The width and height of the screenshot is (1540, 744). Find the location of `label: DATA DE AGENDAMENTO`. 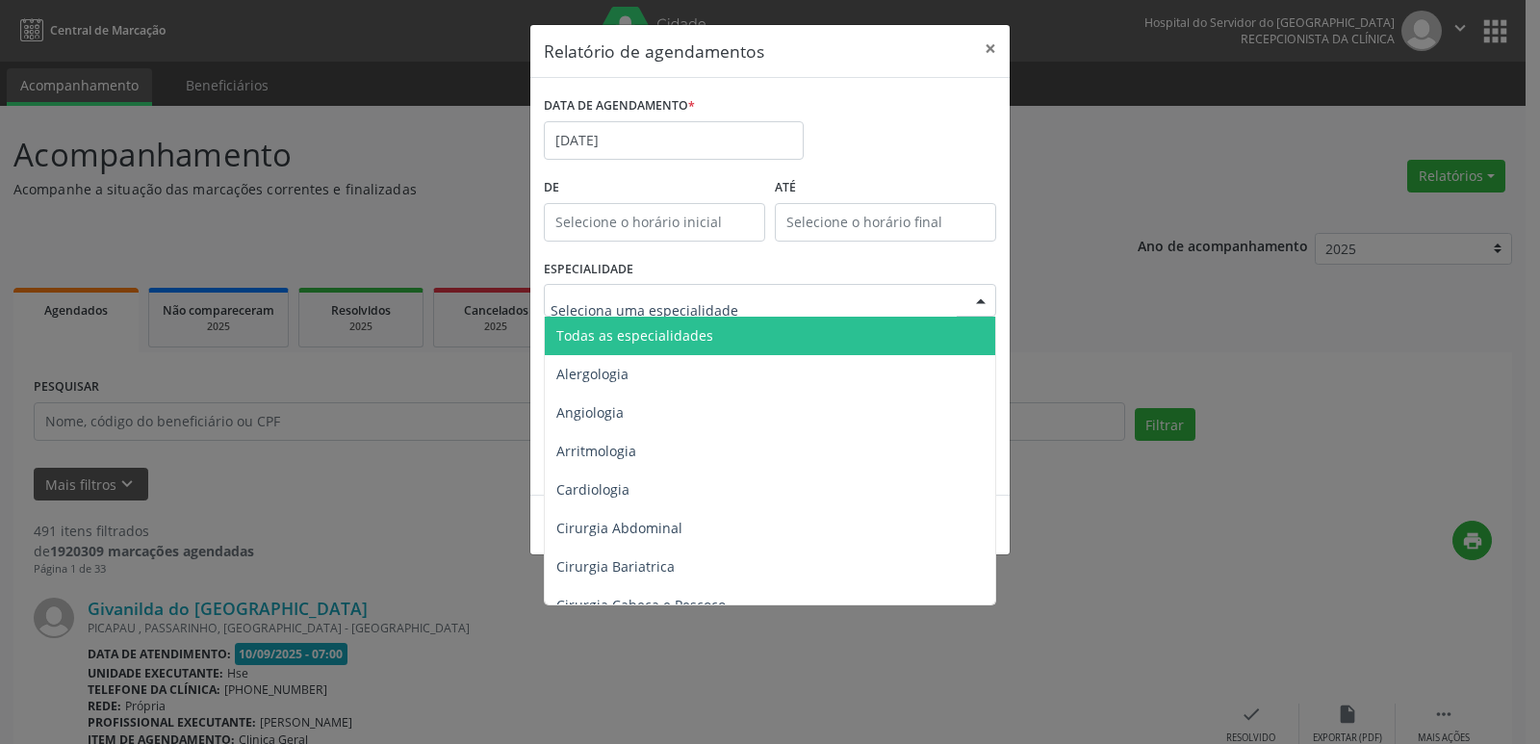

label: DATA DE AGENDAMENTO is located at coordinates (619, 106).